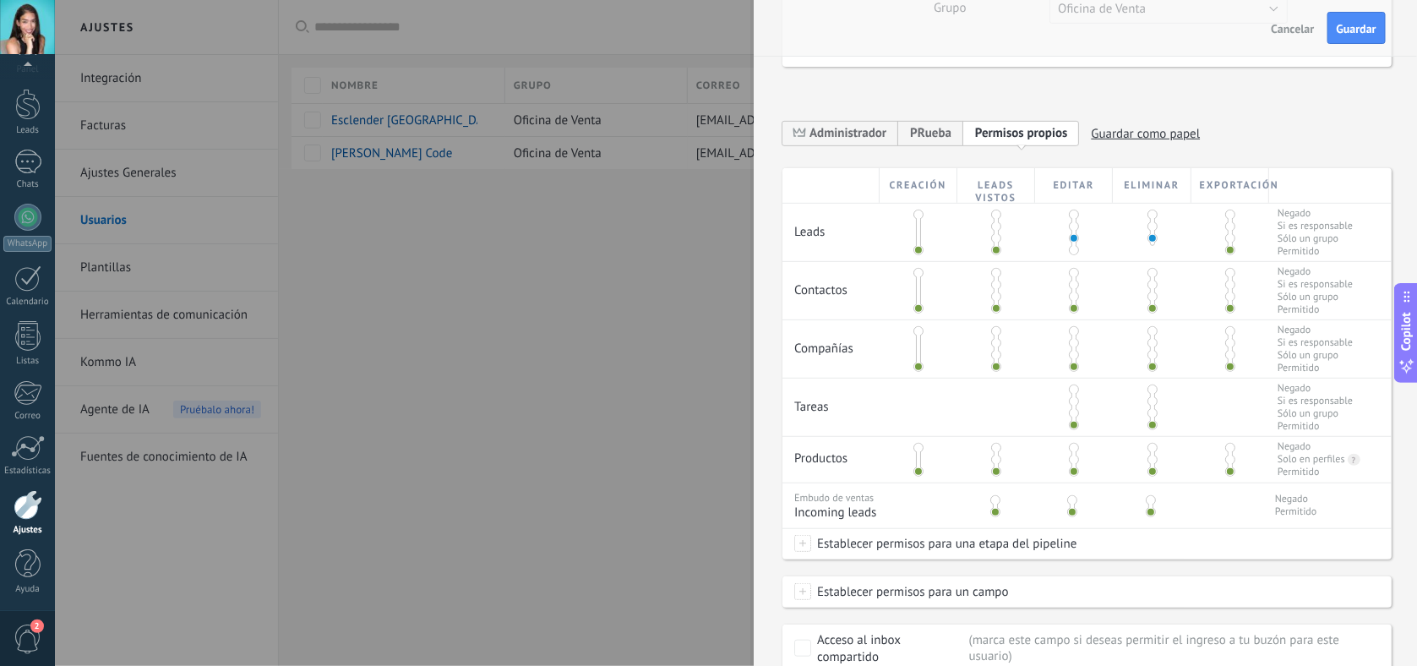 The height and width of the screenshot is (666, 1417). I want to click on div: Contactos, so click(830, 284).